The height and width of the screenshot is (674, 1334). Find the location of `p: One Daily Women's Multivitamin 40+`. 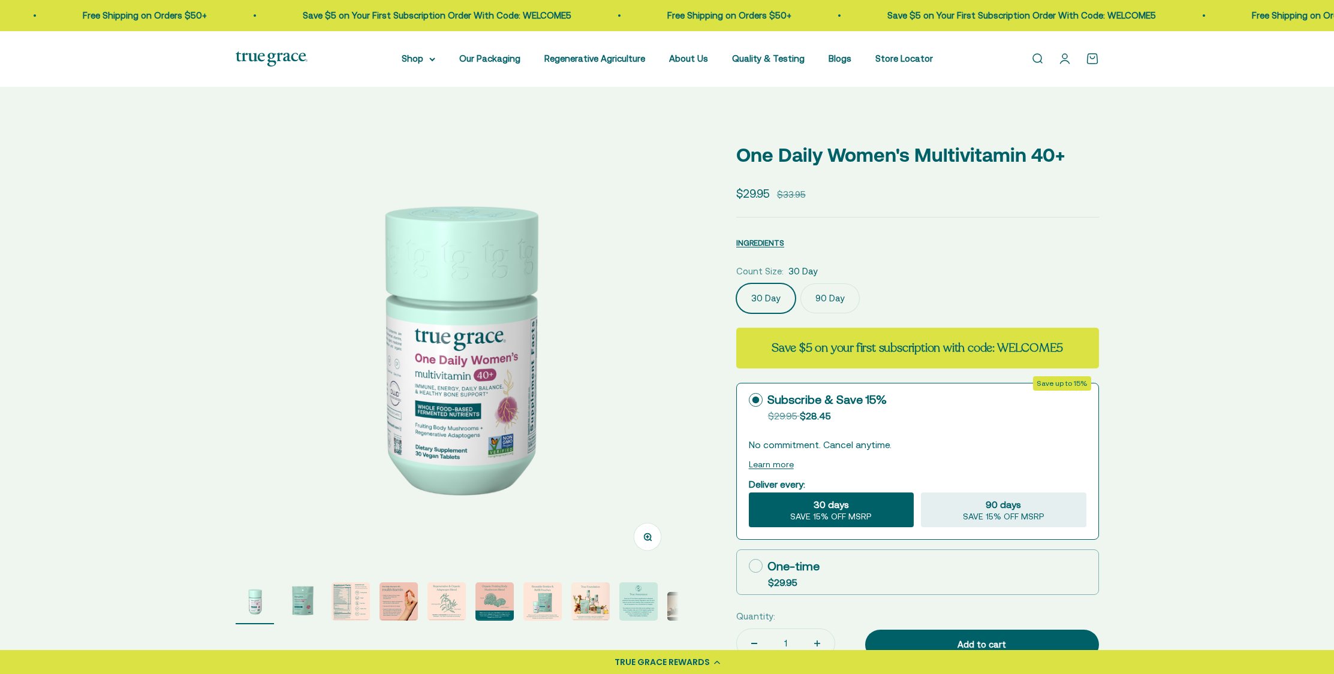

p: One Daily Women's Multivitamin 40+ is located at coordinates (917, 155).